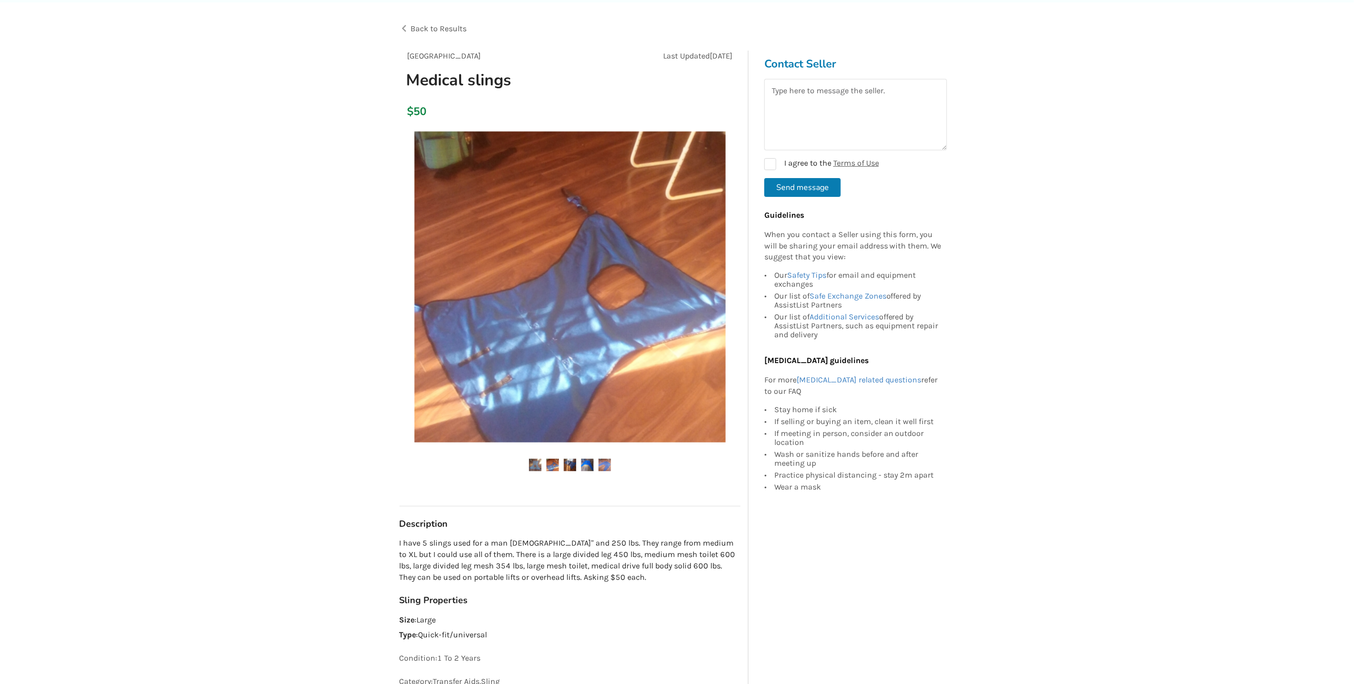 This screenshot has width=1354, height=684. Describe the element at coordinates (570, 601) in the screenshot. I see `h3: Sling Properties` at that location.